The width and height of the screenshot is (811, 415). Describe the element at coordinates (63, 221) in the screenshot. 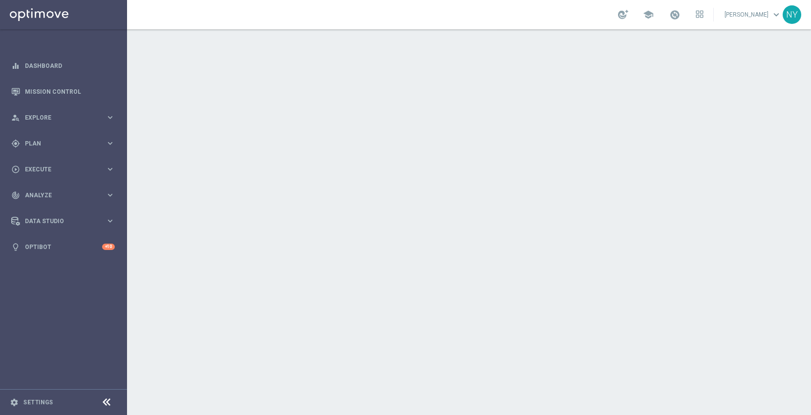

I see `button: Data Studio keyboard_arrow_right` at that location.